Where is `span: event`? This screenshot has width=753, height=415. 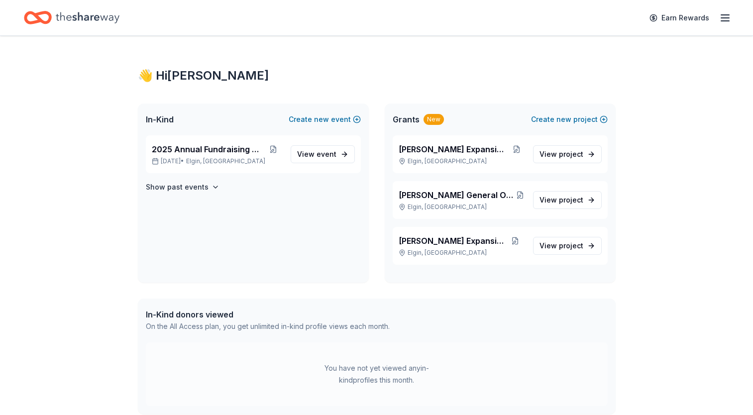 span: event is located at coordinates (326, 154).